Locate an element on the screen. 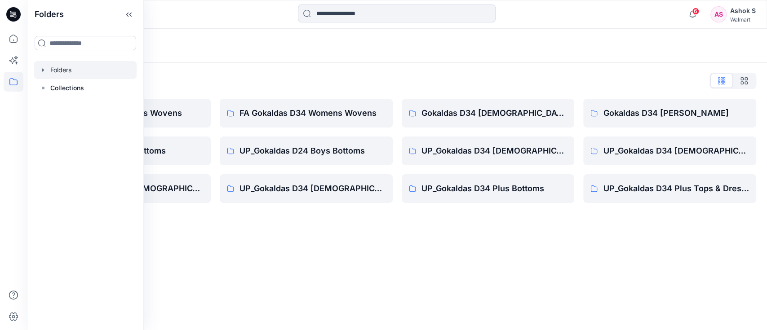  div: Ashok S is located at coordinates (743, 11).